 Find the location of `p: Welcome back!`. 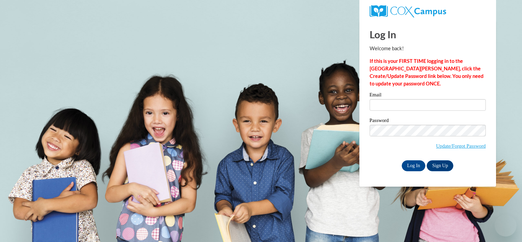

p: Welcome back! is located at coordinates (428, 49).